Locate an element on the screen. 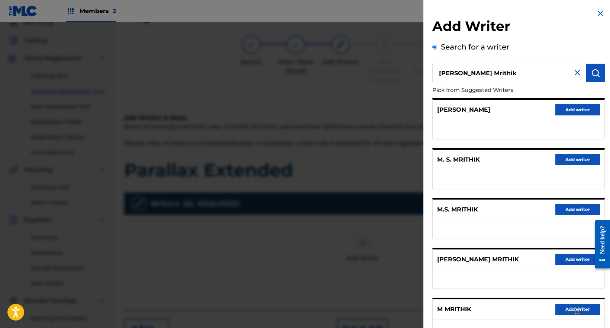 This screenshot has height=328, width=610. img: MLC Logo is located at coordinates (23, 11).